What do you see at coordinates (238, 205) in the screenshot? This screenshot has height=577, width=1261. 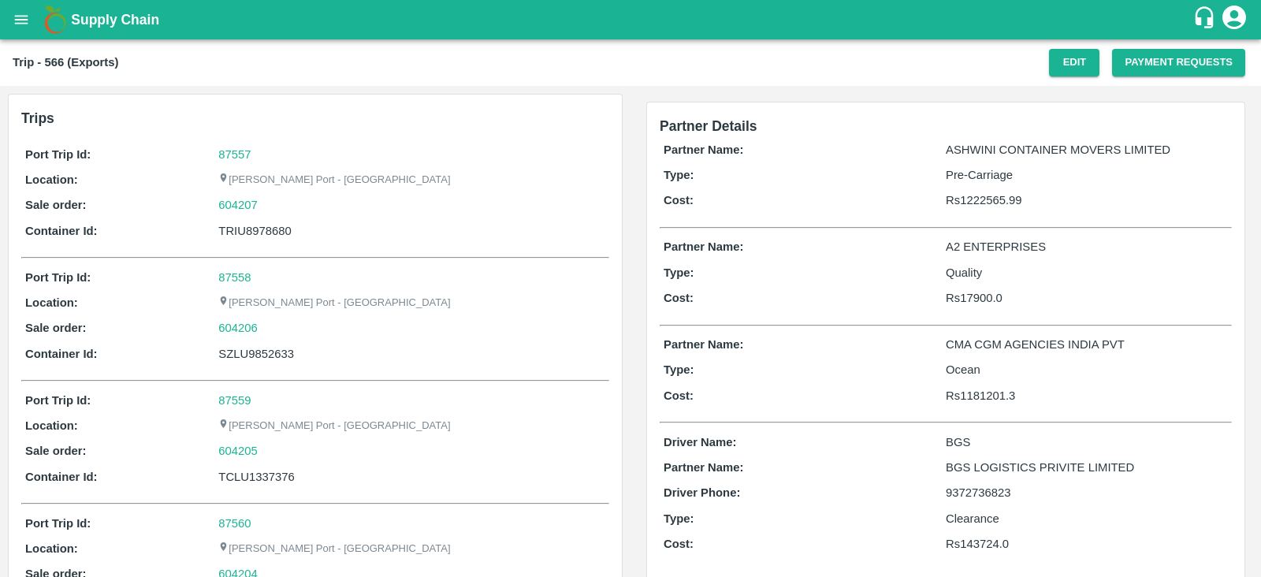 I see `a: 604207` at bounding box center [238, 205].